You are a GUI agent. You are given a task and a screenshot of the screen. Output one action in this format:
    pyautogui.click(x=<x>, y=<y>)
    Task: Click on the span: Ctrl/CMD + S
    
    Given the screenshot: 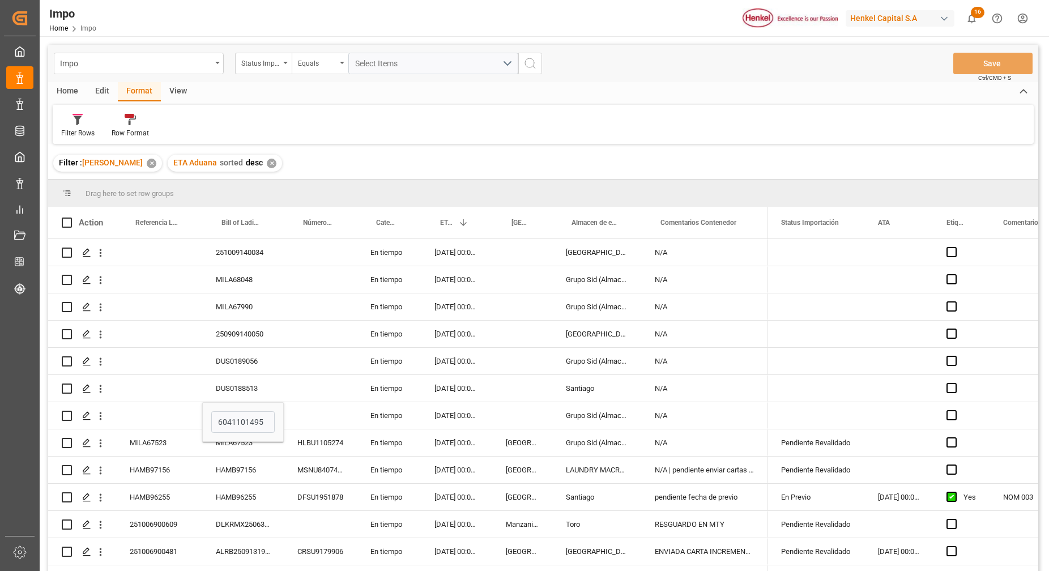 What is the action you would take?
    pyautogui.click(x=994, y=78)
    